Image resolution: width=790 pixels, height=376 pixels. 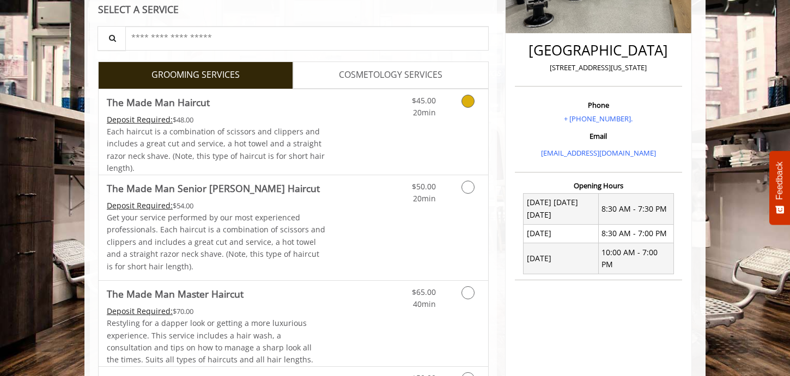 What do you see at coordinates (598, 105) in the screenshot?
I see `h3: Phone` at bounding box center [598, 105].